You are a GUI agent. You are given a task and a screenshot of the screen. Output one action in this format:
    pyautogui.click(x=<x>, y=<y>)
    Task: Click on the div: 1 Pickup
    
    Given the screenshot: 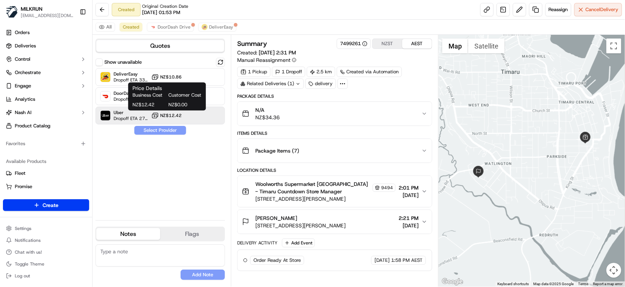 What is the action you would take?
    pyautogui.click(x=254, y=72)
    